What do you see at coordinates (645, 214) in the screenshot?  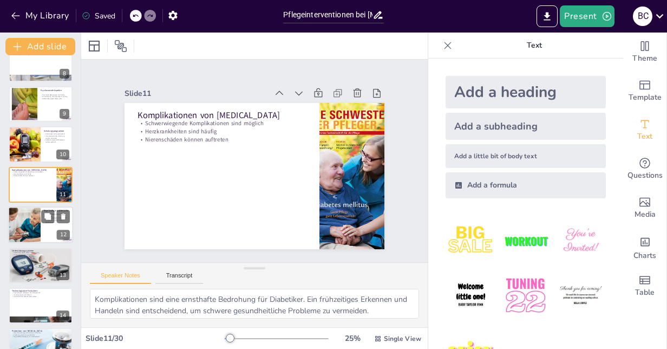 I see `span: Media` at bounding box center [645, 214].